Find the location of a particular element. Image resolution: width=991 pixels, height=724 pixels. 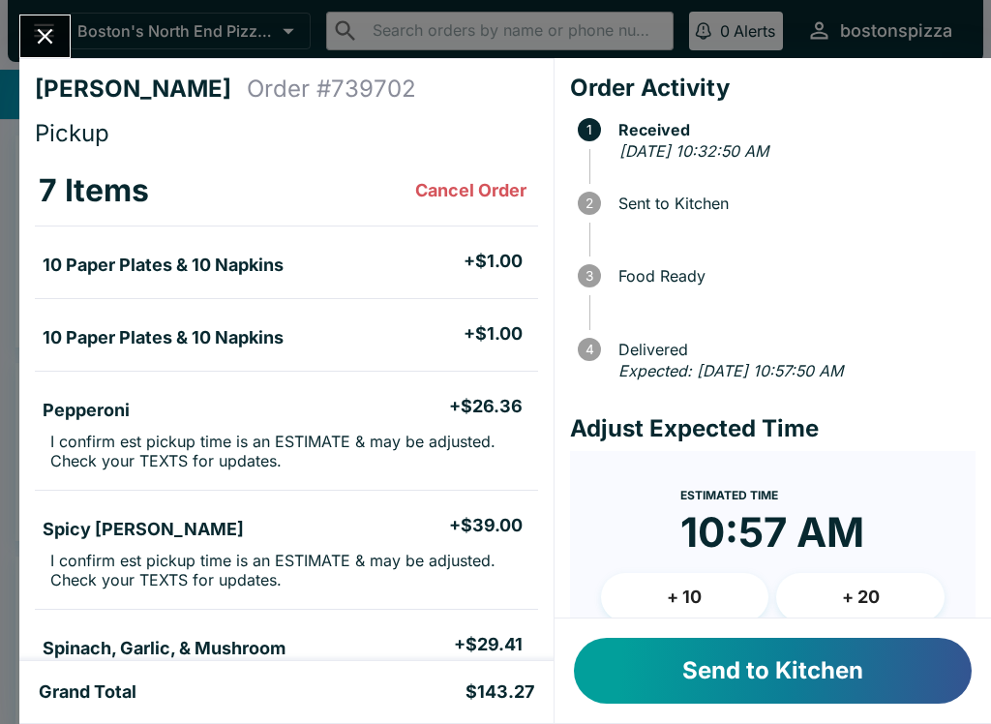

span: Sent to Kitchen is located at coordinates (791, 203).